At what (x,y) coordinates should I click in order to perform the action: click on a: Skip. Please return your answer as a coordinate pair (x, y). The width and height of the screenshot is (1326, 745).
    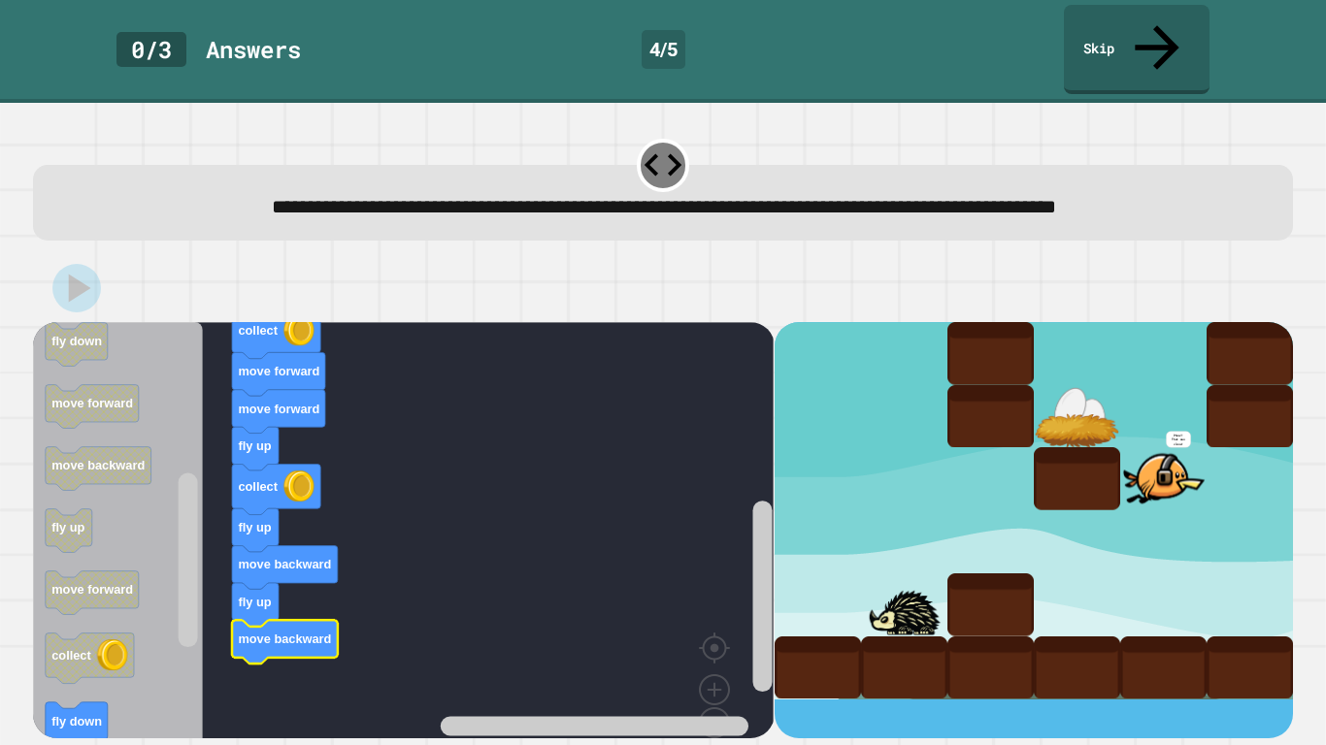
    Looking at the image, I should click on (1136, 49).